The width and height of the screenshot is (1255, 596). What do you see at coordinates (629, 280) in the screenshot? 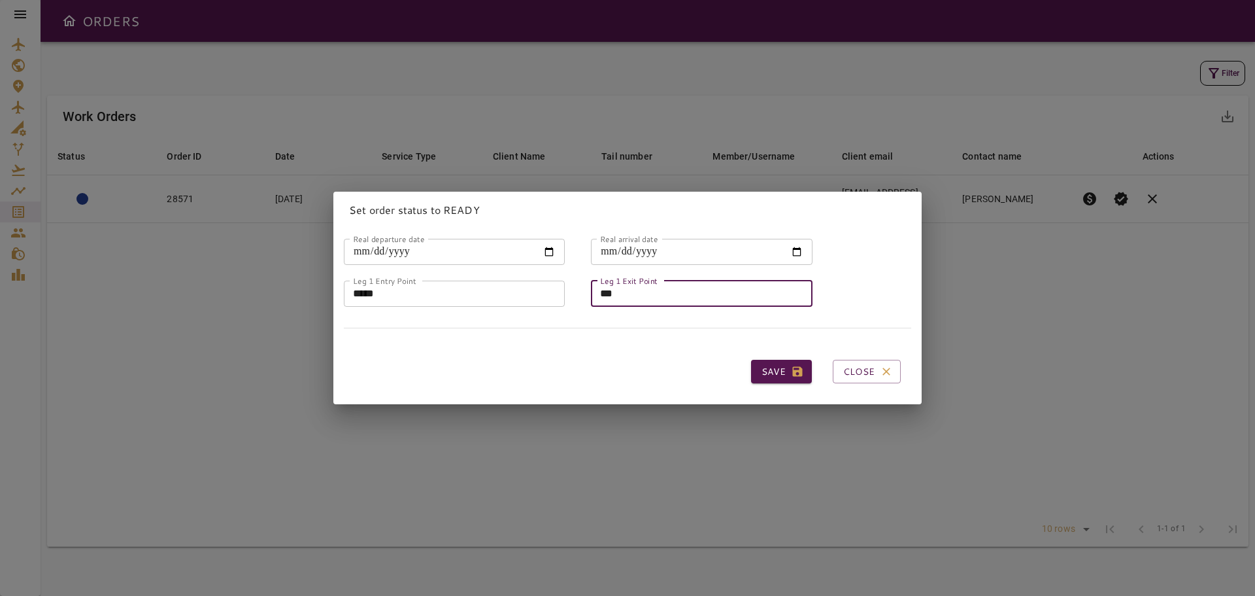
I see `label: Leg 1 Exit Point` at bounding box center [629, 280].